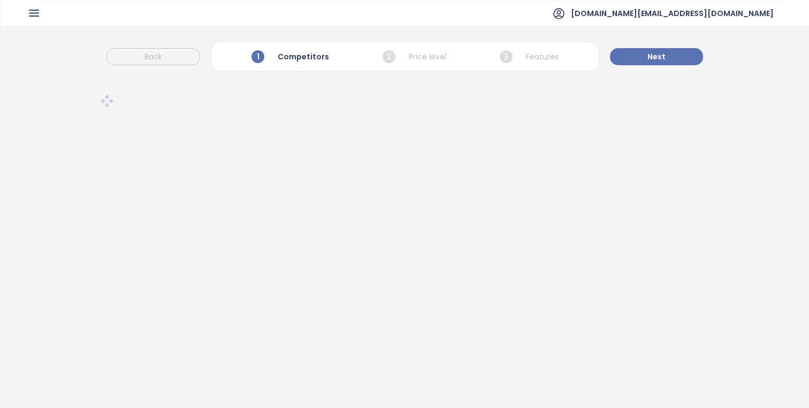 The image size is (809, 408). Describe the element at coordinates (506, 57) in the screenshot. I see `span: 3` at that location.